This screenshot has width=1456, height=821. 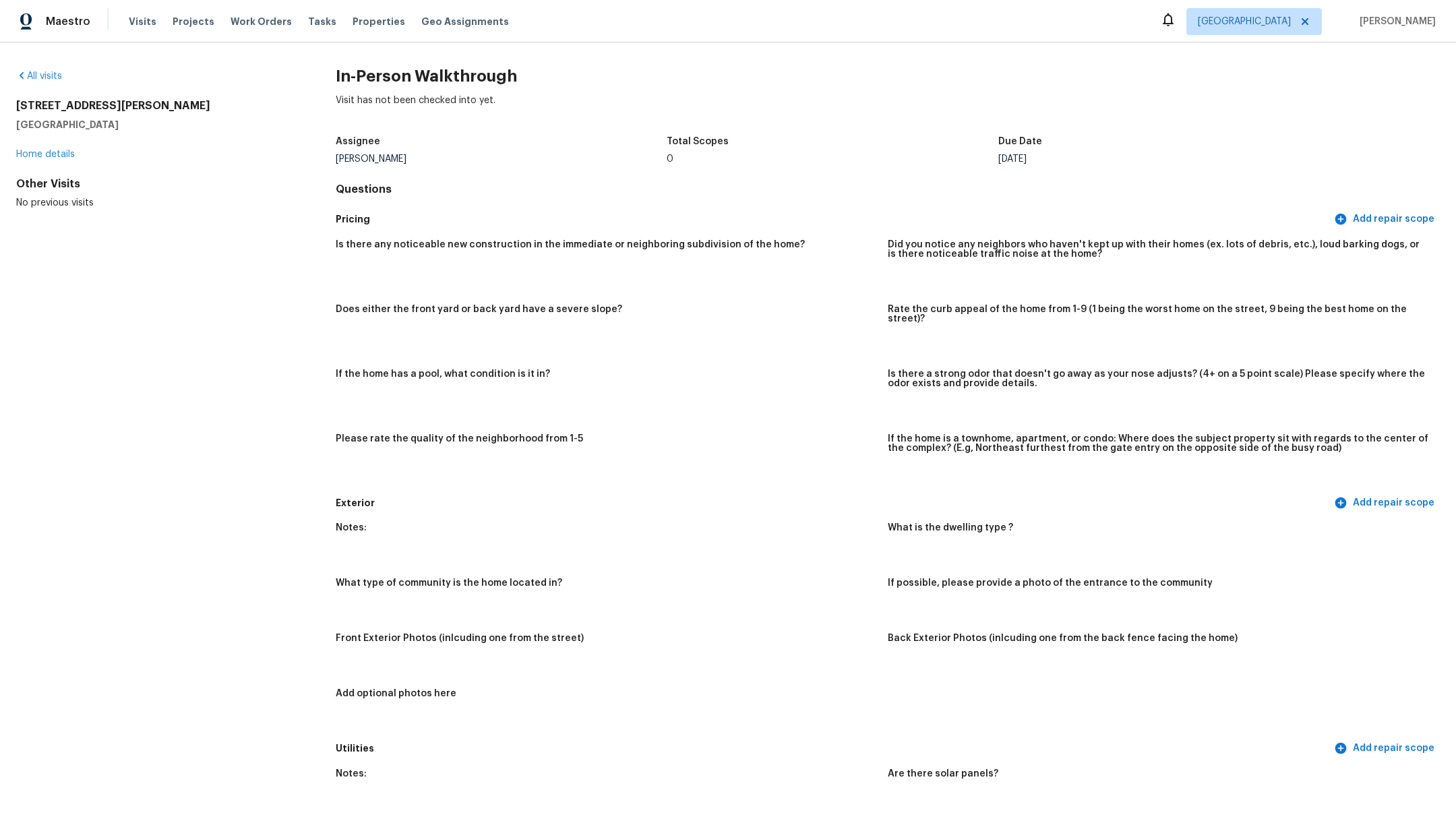 I want to click on div: 0, so click(x=833, y=159).